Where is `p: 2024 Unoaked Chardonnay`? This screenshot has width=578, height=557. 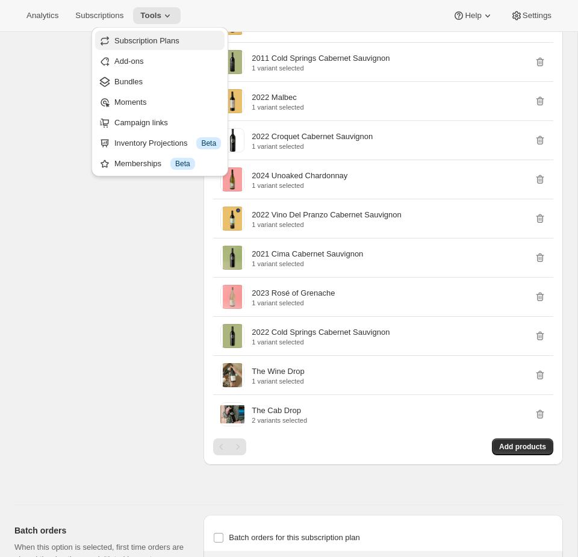
p: 2024 Unoaked Chardonnay is located at coordinates (299, 176).